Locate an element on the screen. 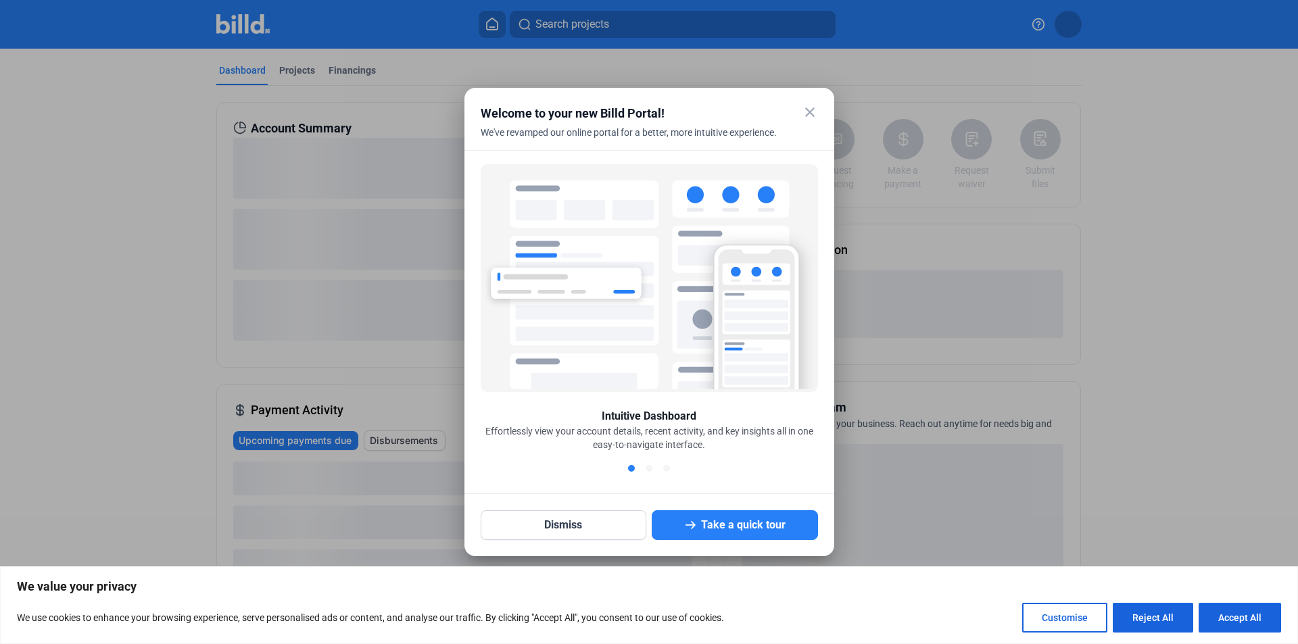 The height and width of the screenshot is (644, 1298). button: Take a quick tour is located at coordinates (735, 525).